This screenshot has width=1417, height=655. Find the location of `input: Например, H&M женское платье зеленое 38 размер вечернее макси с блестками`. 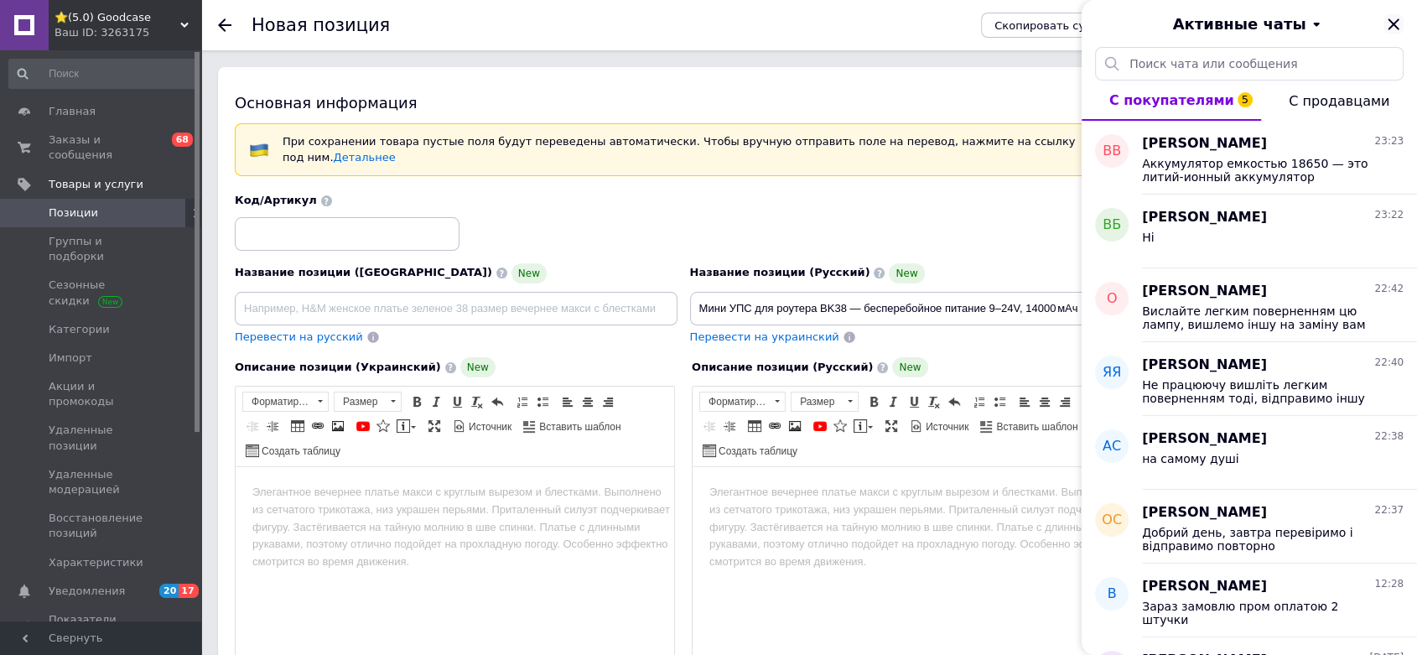

input: Например, H&M женское платье зеленое 38 размер вечернее макси с блестками is located at coordinates (912, 309).